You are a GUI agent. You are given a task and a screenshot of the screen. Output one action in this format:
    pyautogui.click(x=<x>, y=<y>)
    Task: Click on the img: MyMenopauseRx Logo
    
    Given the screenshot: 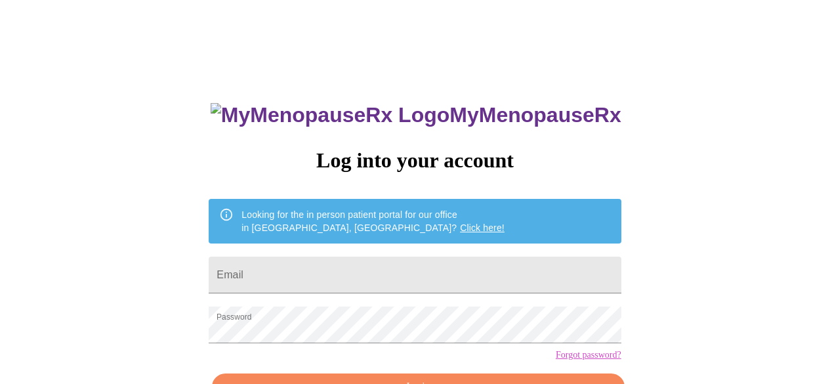 What is the action you would take?
    pyautogui.click(x=330, y=115)
    